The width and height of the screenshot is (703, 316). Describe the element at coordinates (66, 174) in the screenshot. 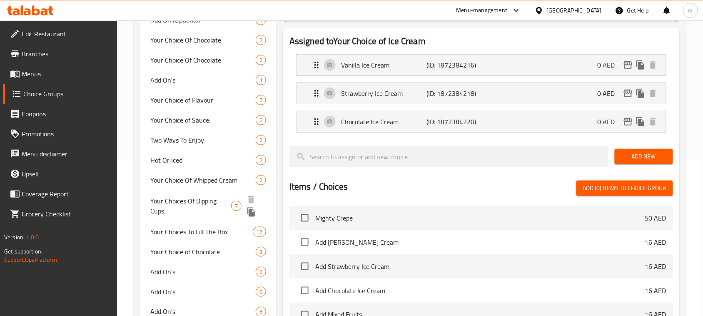

I see `span: Upsell` at that location.